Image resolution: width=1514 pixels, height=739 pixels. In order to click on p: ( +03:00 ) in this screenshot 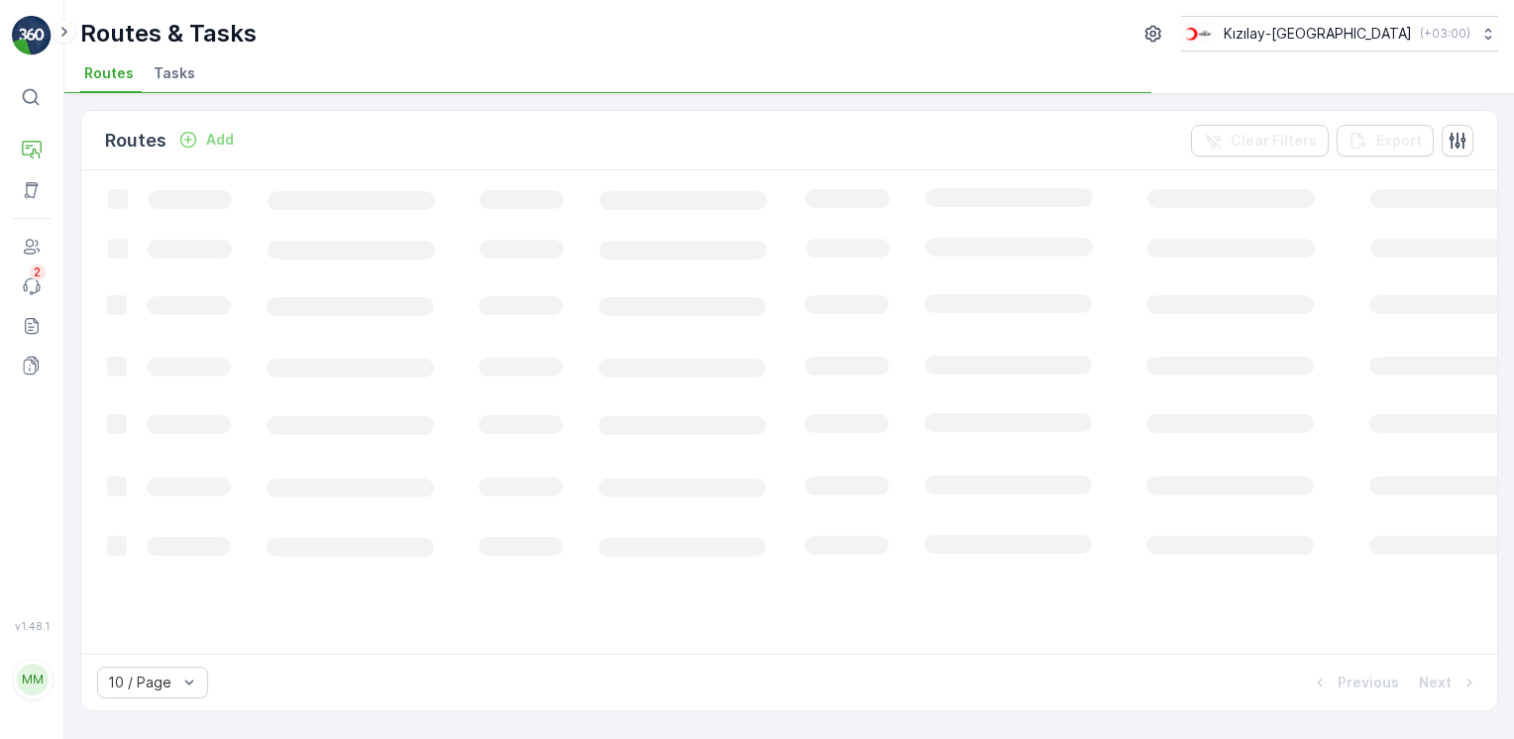, I will do `click(1445, 34)`.